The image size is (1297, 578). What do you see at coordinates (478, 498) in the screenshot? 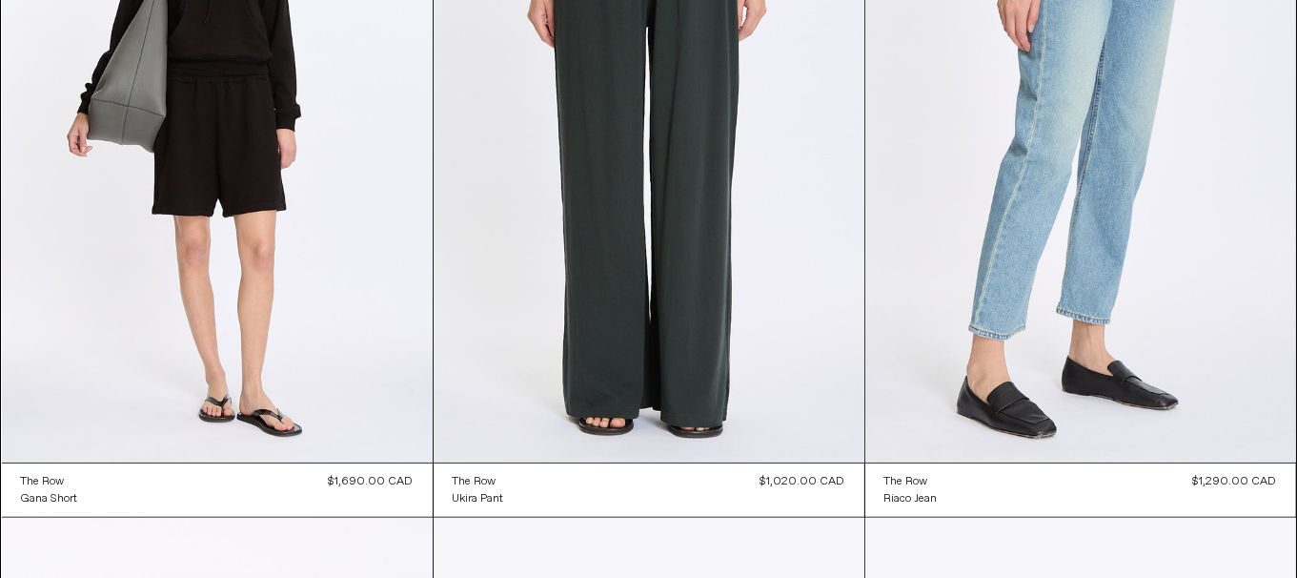
I see `div: Ukira Pant` at bounding box center [478, 498].